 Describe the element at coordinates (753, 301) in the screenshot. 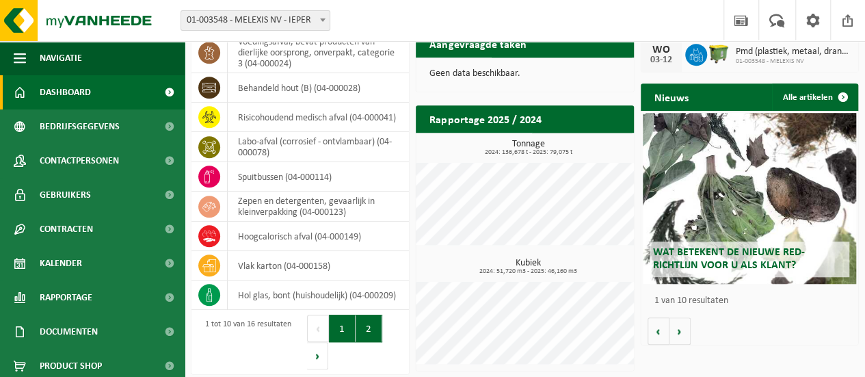

I see `p: 1 van 10 resultaten` at that location.